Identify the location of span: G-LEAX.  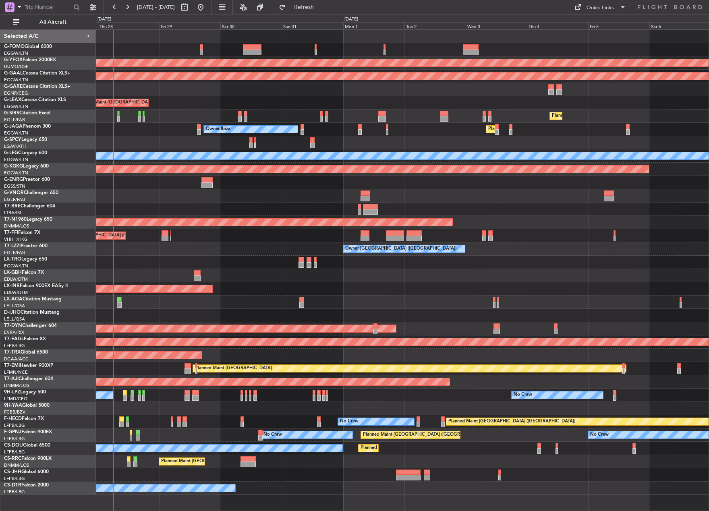
(12, 100).